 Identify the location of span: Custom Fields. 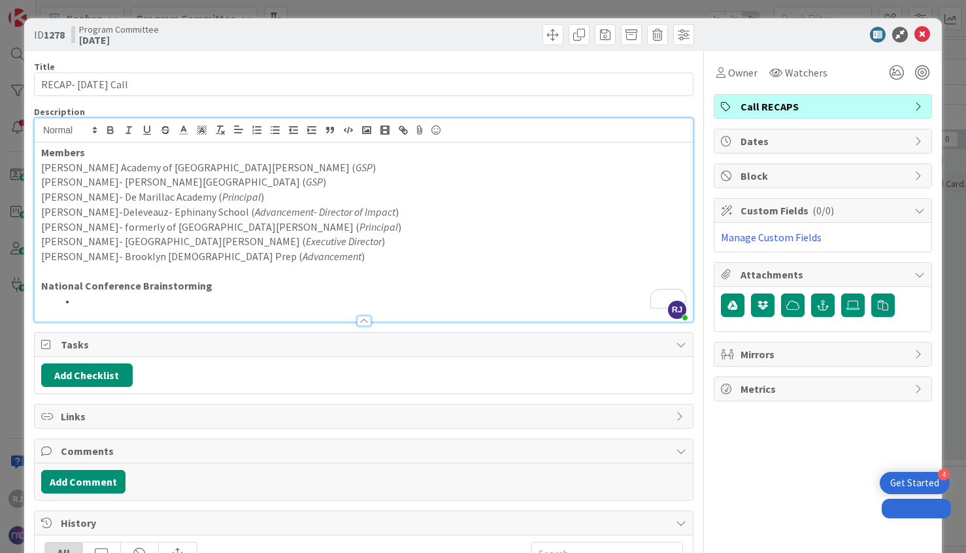
(825, 211).